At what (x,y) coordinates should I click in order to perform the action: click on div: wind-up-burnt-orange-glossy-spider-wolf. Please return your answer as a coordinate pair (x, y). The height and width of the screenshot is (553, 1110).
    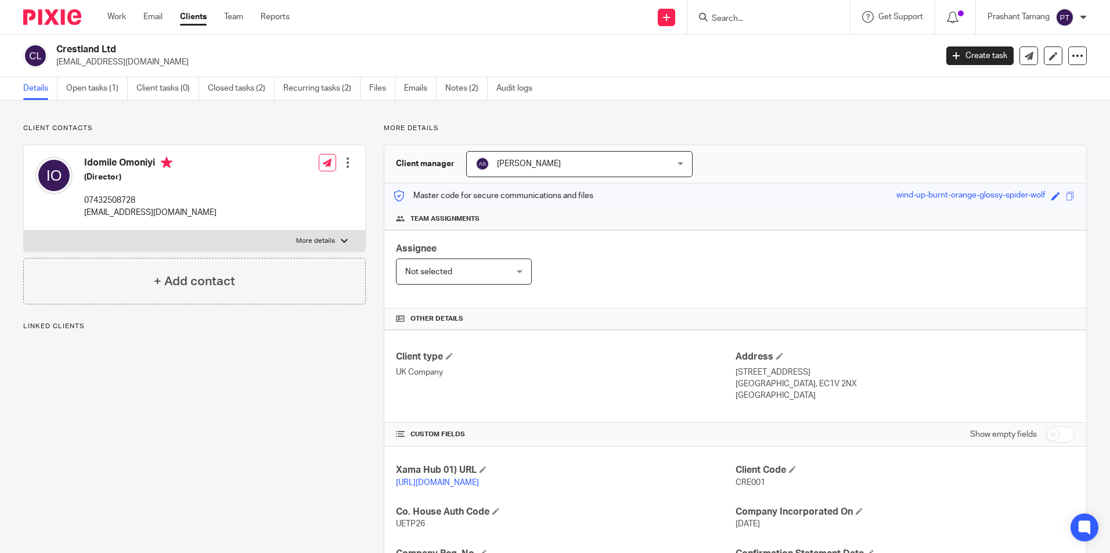
    Looking at the image, I should click on (971, 196).